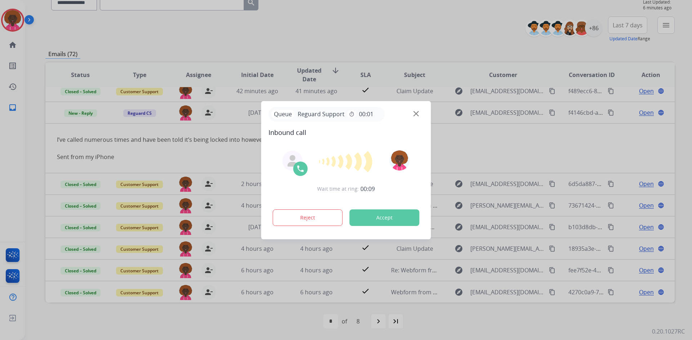  Describe the element at coordinates (352, 114) in the screenshot. I see `mat-icon: timer` at that location.